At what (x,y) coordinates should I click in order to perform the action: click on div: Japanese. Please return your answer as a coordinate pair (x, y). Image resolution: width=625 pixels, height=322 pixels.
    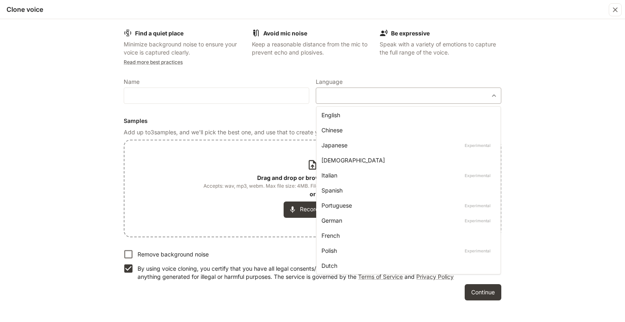
    Looking at the image, I should click on (407, 145).